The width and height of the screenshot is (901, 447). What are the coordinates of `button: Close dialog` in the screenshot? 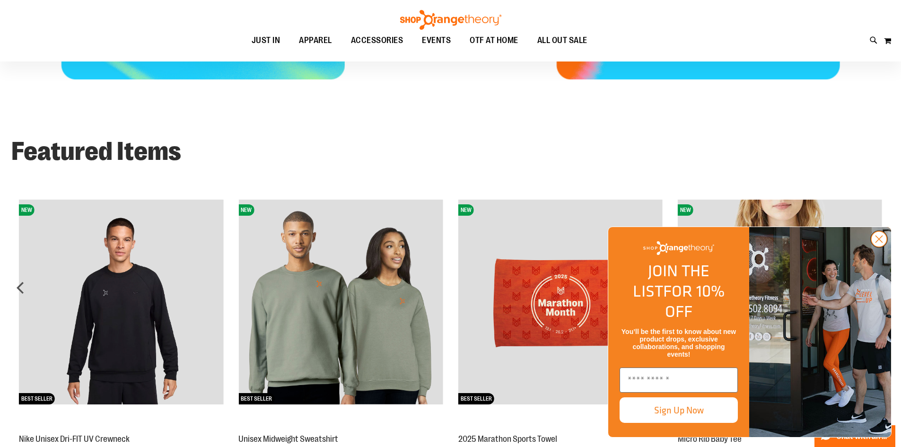 It's located at (878, 239).